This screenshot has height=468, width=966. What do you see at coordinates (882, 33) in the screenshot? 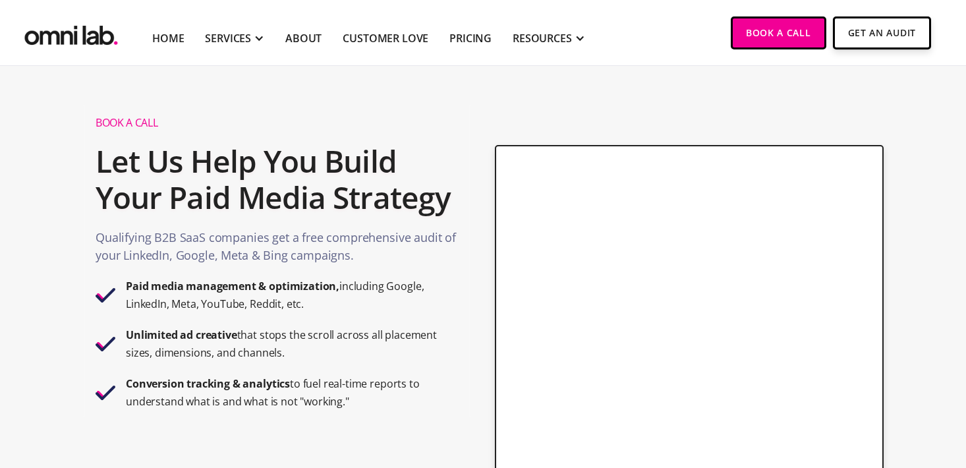
I see `a: Get An Audit` at bounding box center [882, 33].